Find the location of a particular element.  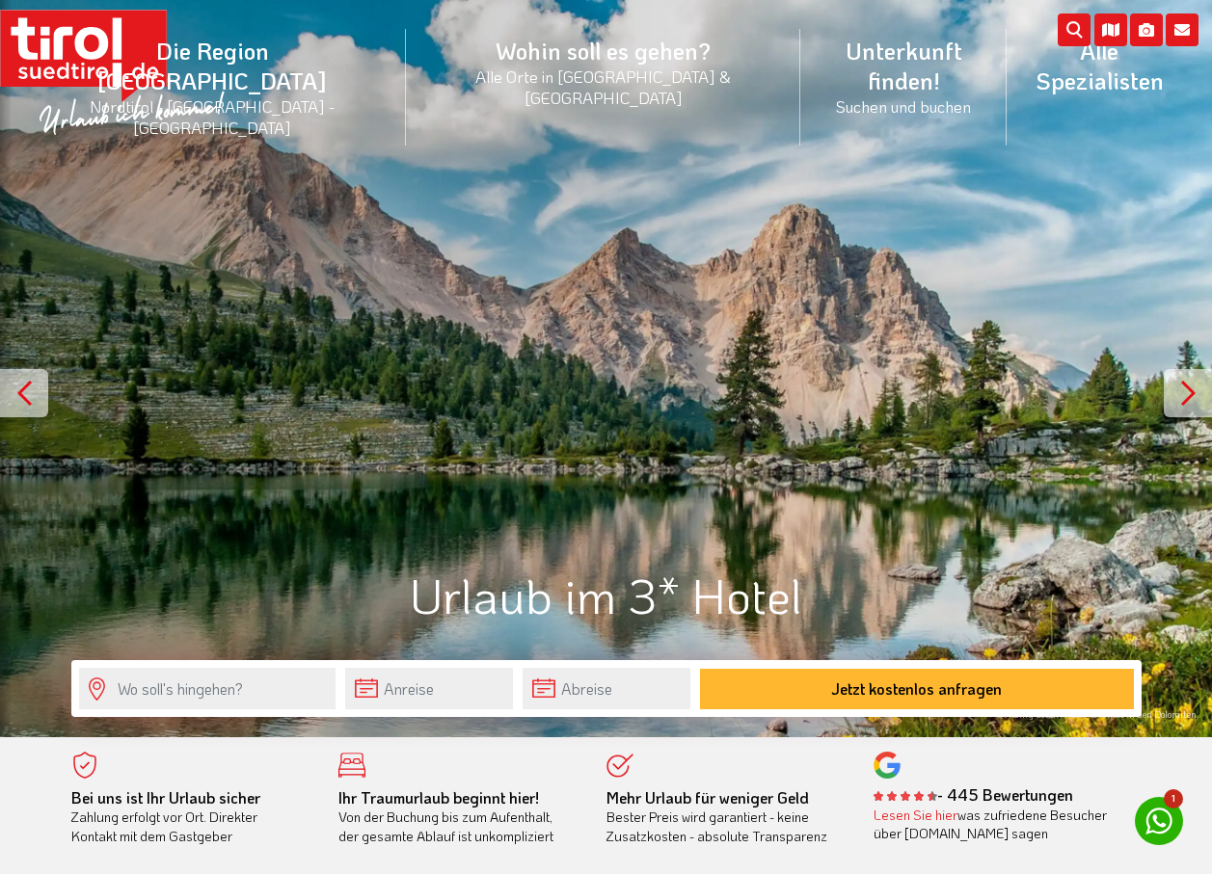

button: Jetzt kostenlos anfragen is located at coordinates (917, 689).